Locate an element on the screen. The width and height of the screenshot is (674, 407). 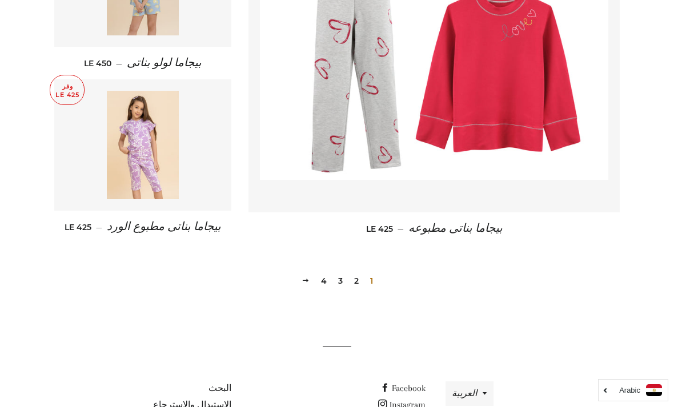
span: بيجاما لولو بناتى is located at coordinates (164, 63).